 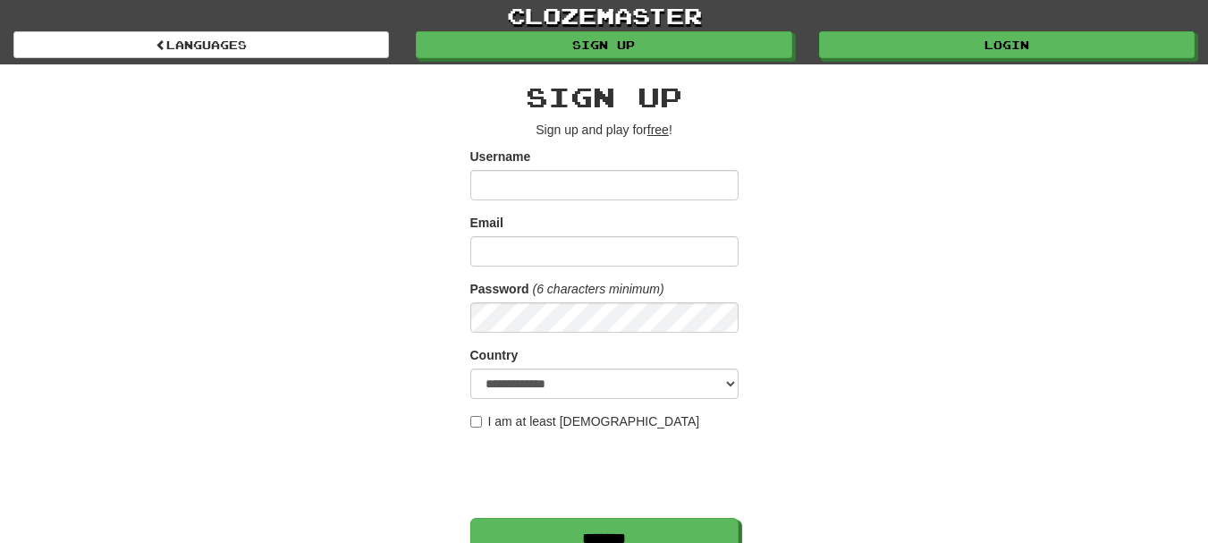 What do you see at coordinates (604, 45) in the screenshot?
I see `a: Sign up` at bounding box center [604, 45].